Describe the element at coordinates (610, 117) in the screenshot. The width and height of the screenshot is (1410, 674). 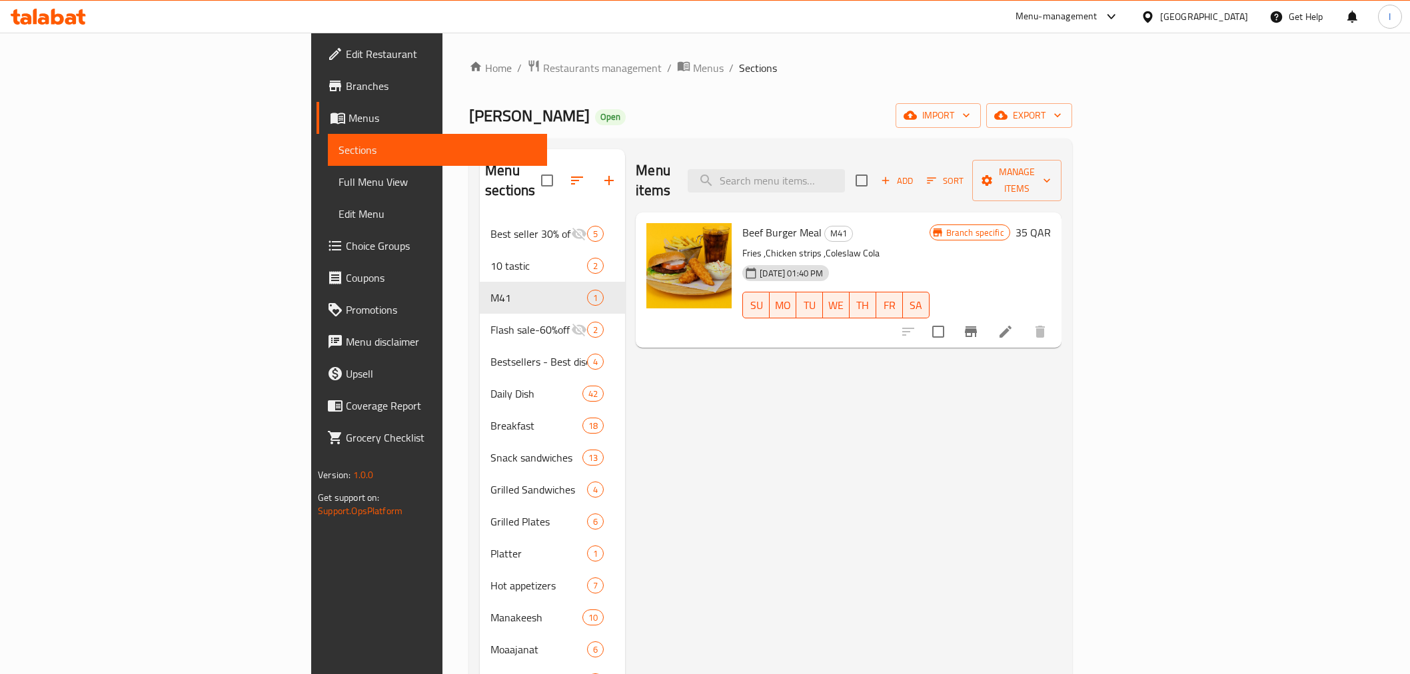
I see `span: Open` at that location.